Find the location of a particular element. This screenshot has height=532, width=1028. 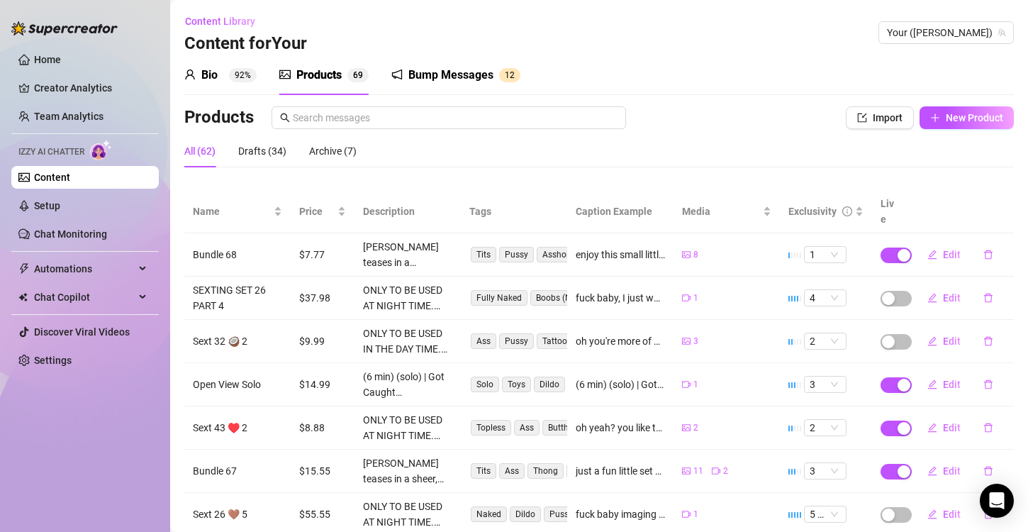

span: Fully Naked is located at coordinates (499, 298).